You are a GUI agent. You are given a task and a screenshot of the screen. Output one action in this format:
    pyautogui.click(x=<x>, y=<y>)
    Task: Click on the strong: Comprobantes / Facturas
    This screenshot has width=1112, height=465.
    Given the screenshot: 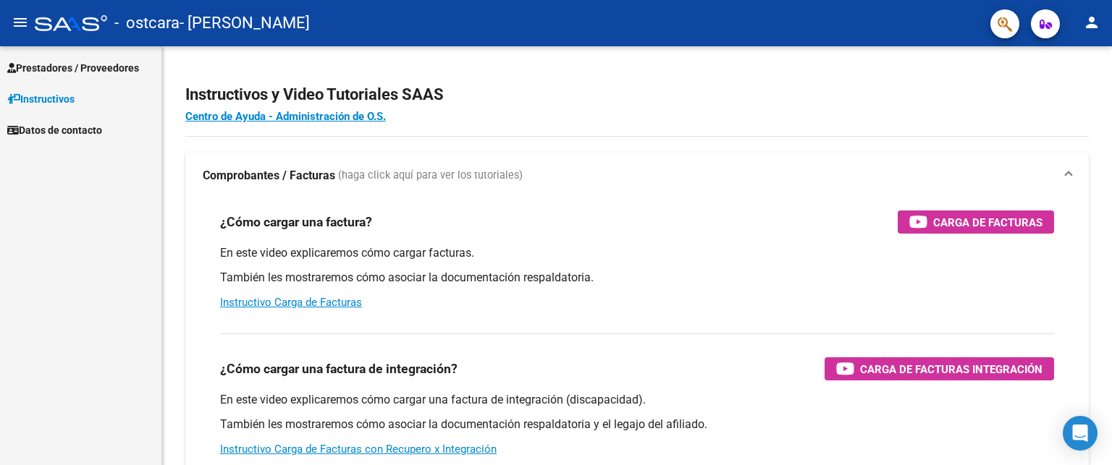 What is the action you would take?
    pyautogui.click(x=269, y=176)
    